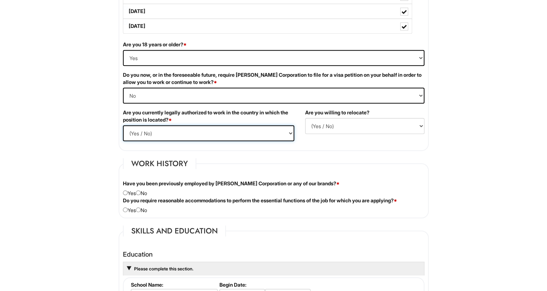 The width and height of the screenshot is (547, 291). I want to click on label: Are you willing to relocate?, so click(337, 112).